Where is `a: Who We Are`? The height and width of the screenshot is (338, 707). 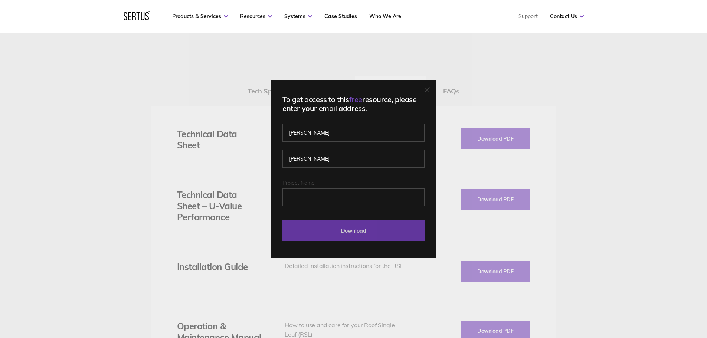
a: Who We Are is located at coordinates (385, 16).